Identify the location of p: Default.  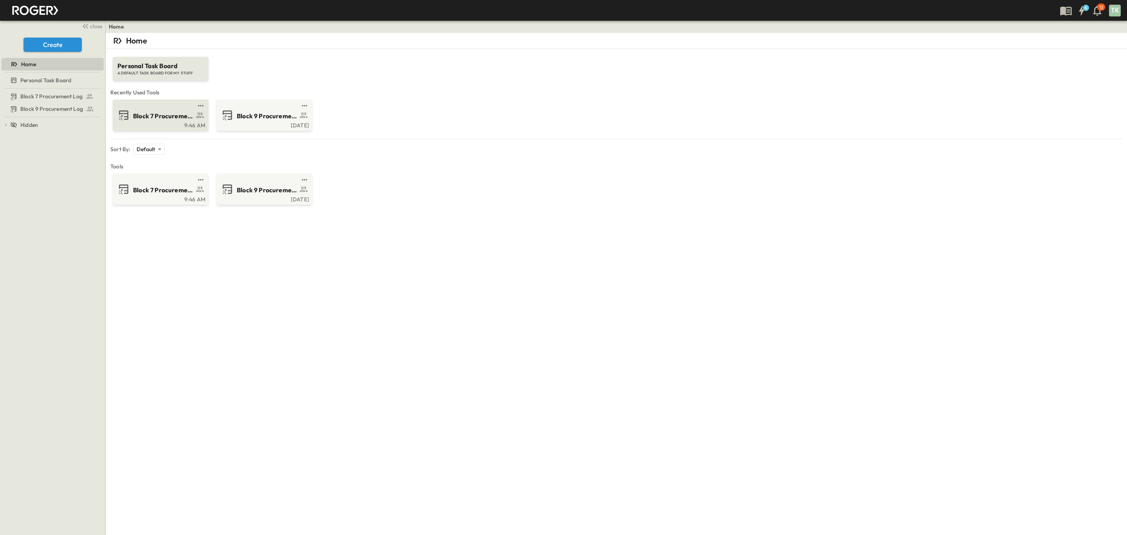
(146, 149).